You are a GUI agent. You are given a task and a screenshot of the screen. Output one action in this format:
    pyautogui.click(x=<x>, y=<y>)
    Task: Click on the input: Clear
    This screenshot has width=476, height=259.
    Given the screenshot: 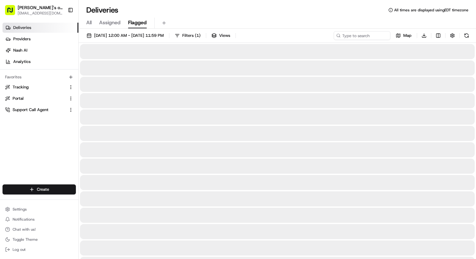 What is the action you would take?
    pyautogui.click(x=60, y=44)
    